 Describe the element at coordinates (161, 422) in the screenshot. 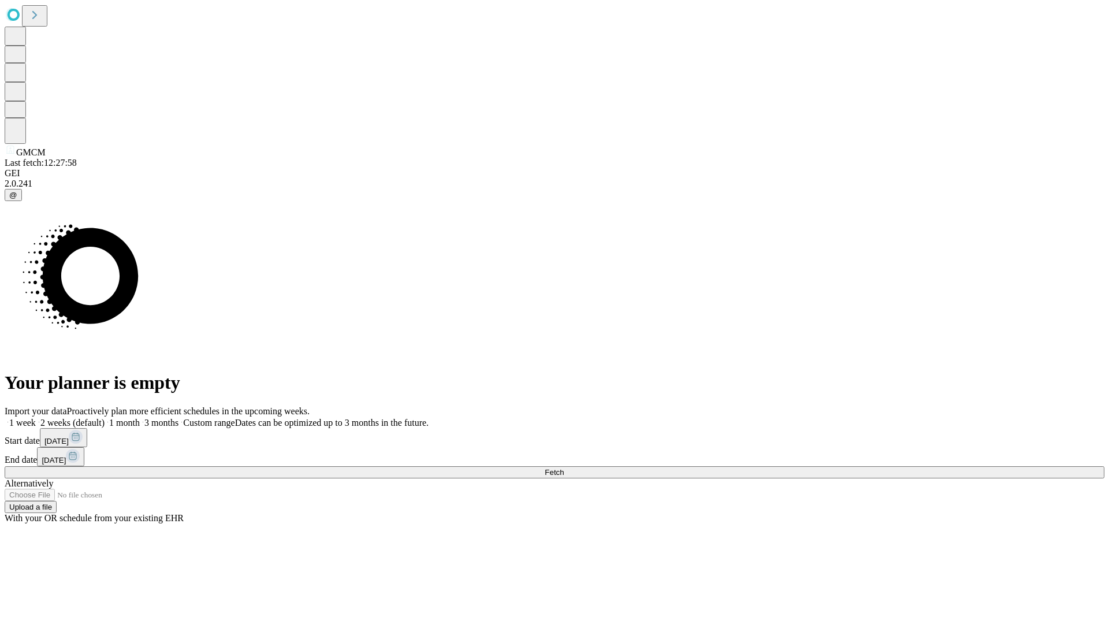

I see `span: 3 months` at that location.